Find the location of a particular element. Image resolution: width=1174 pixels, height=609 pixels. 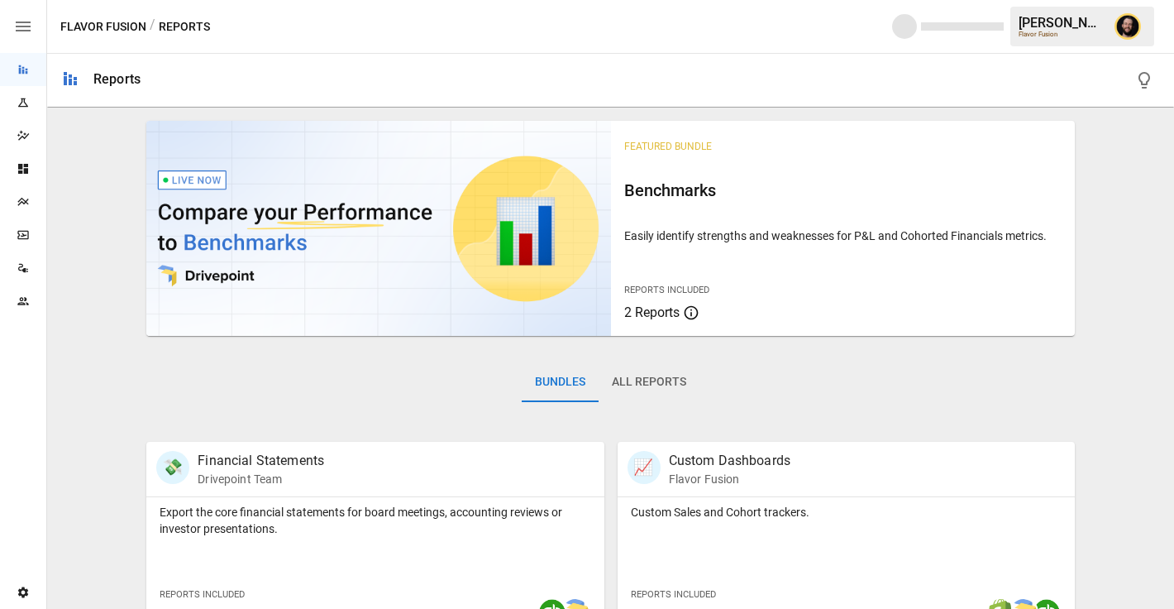

p: Financial Statements is located at coordinates (260, 461).